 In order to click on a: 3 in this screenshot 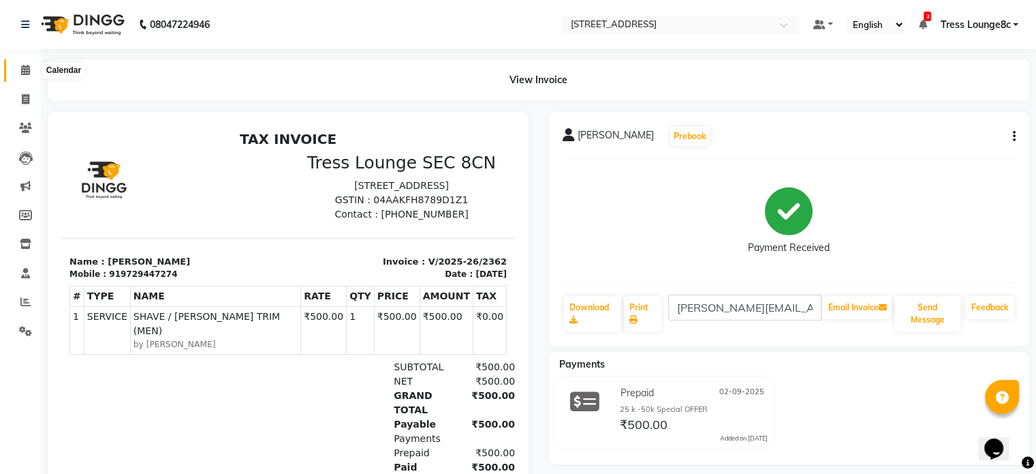, I will do `click(923, 25)`.